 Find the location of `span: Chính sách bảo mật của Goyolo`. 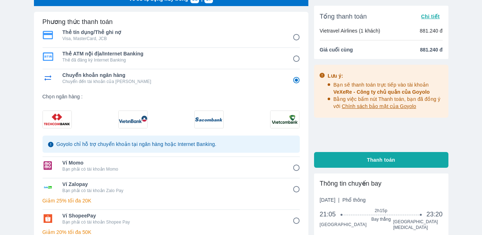

span: Chính sách bảo mật của Goyolo is located at coordinates (379, 106).